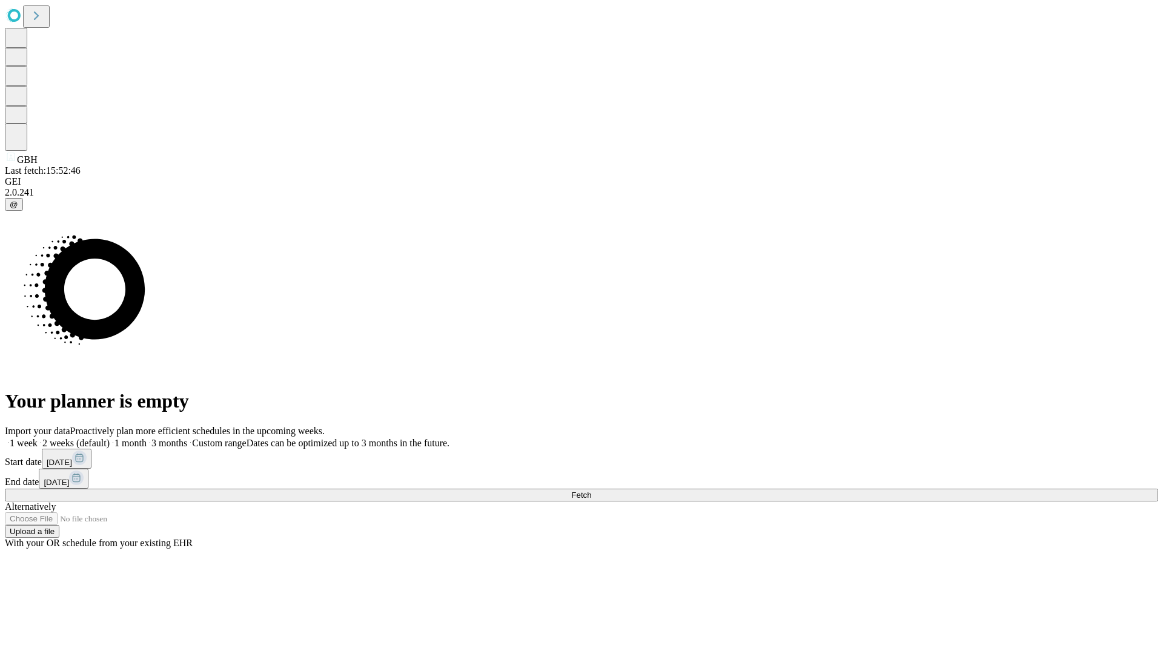 This screenshot has width=1163, height=654. I want to click on div: 2.0.241, so click(582, 193).